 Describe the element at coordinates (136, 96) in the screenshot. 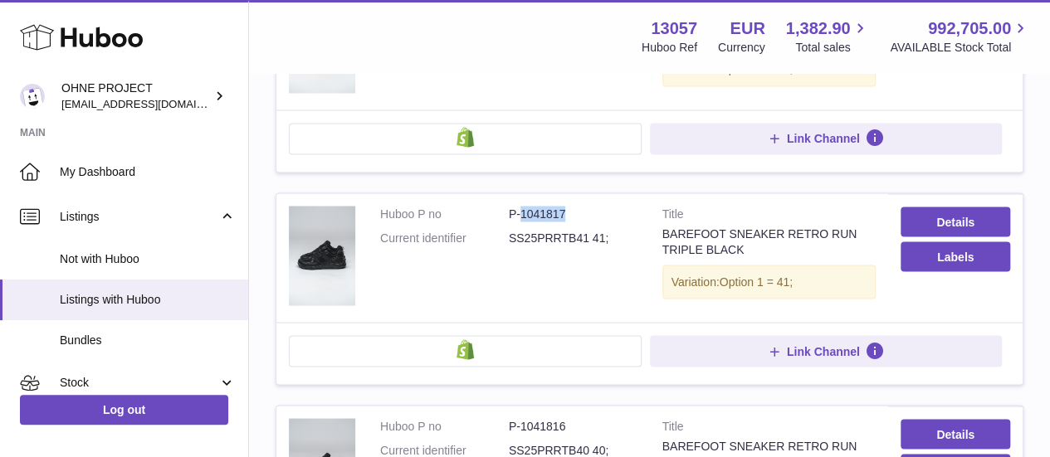

I see `div: OHNE PROJECT` at that location.